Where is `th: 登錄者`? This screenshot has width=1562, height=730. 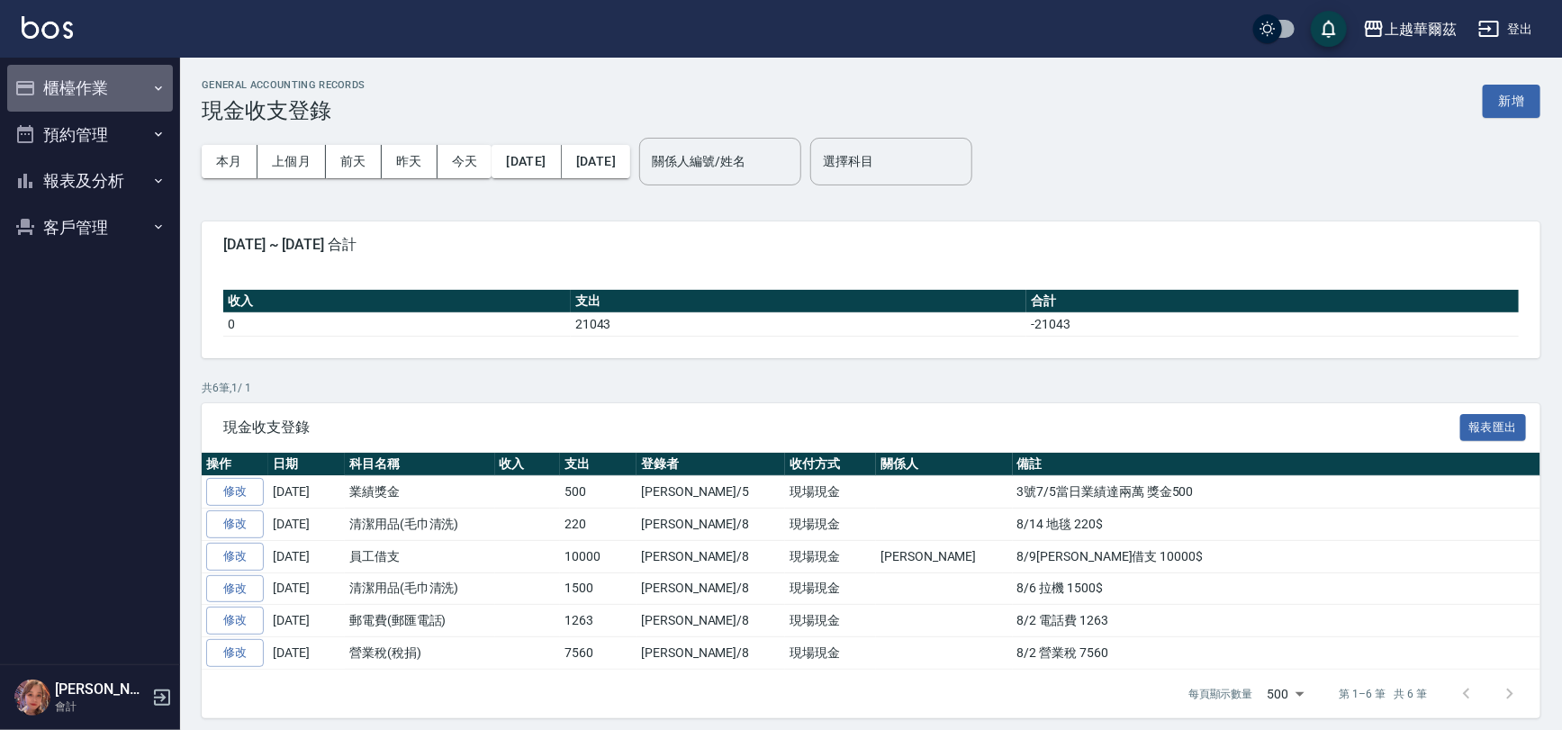
th: 登錄者 is located at coordinates (710, 465).